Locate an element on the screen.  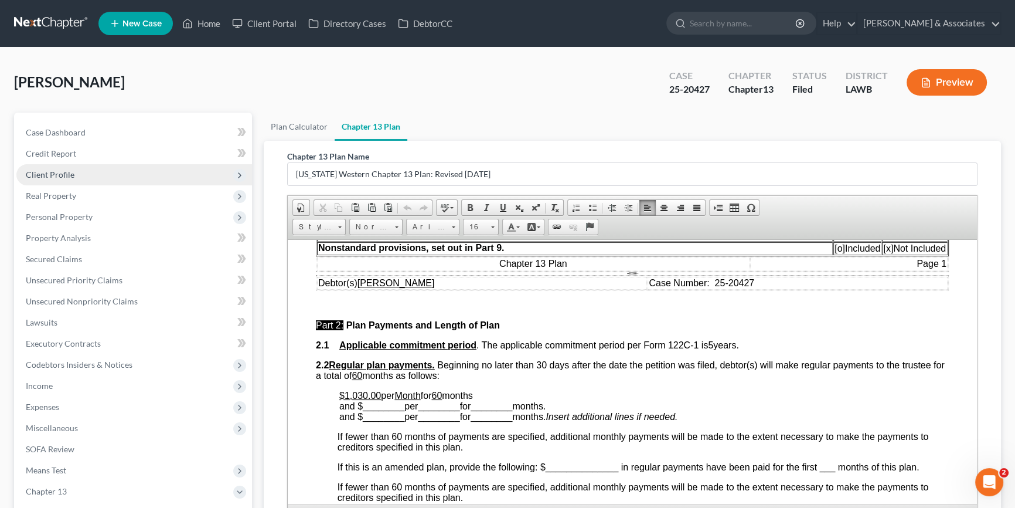
span: and $ per for months. is located at coordinates (155, 176).